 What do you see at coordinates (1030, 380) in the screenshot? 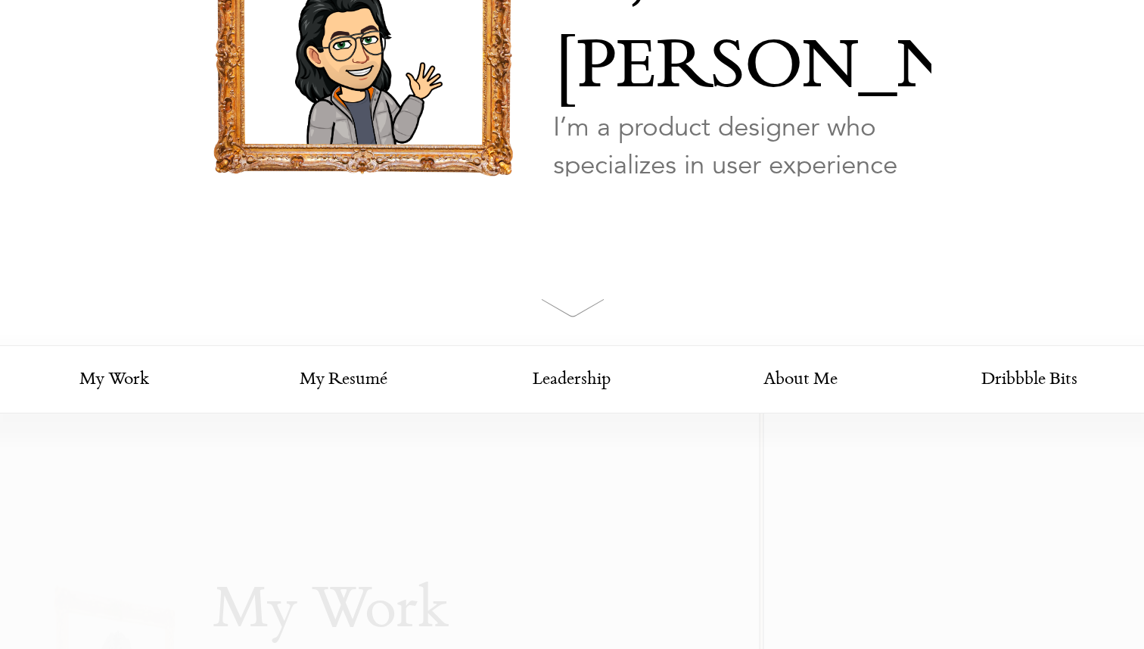
I see `a: Dribbble Bits` at bounding box center [1030, 380].